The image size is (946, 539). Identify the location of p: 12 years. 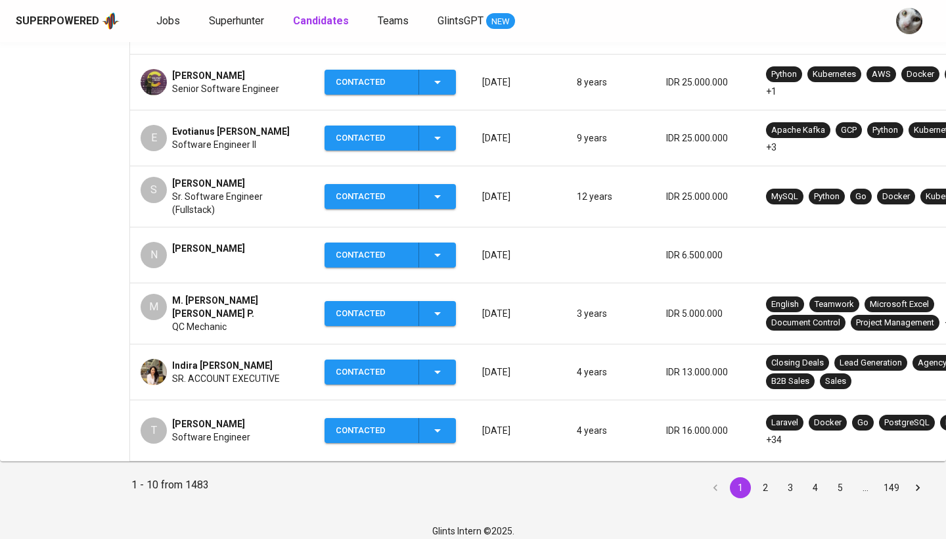
(611, 196).